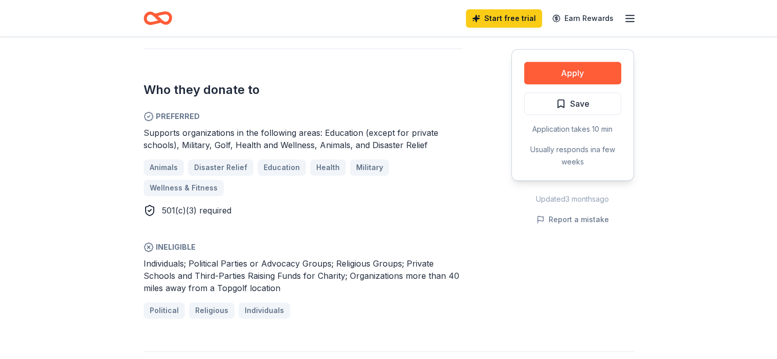 Image resolution: width=777 pixels, height=359 pixels. What do you see at coordinates (301, 276) in the screenshot?
I see `span: Individuals; Political Parties or Advocacy Groups; Religious Groups; Private Schools and Third-Pa...` at bounding box center [301, 276].